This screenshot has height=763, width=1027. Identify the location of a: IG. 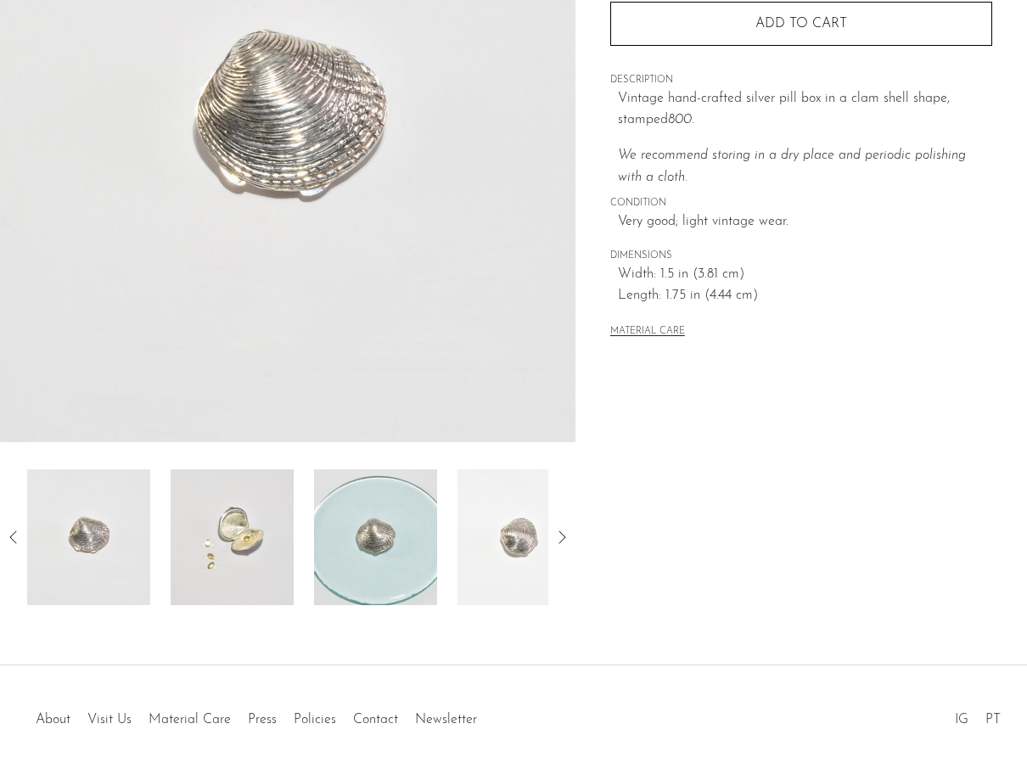
(962, 720).